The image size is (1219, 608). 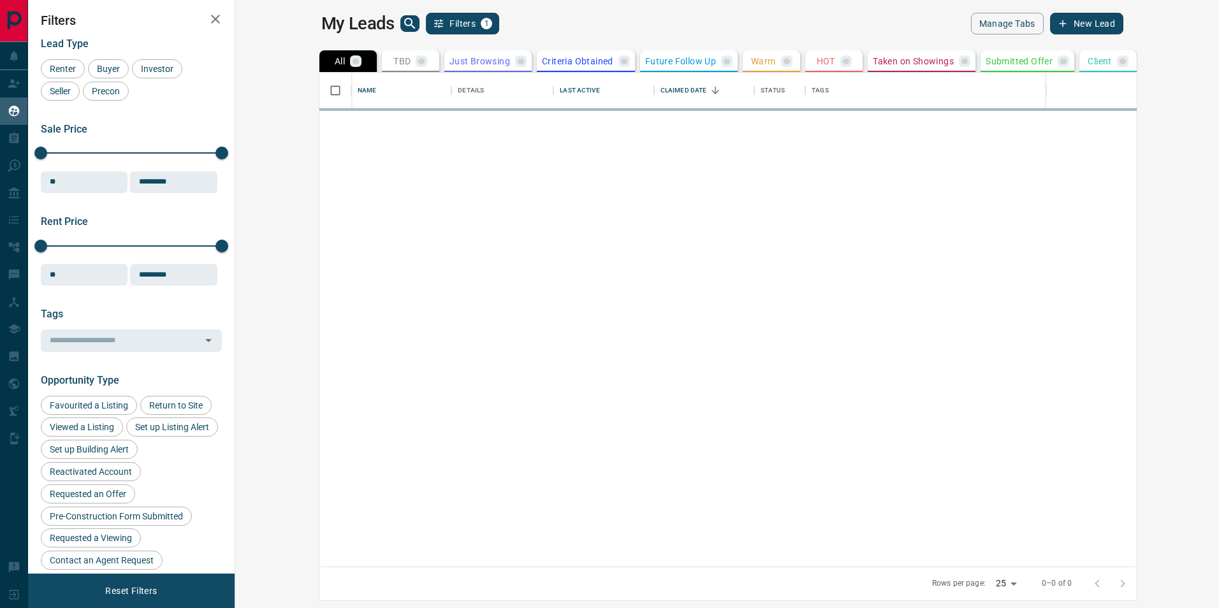 What do you see at coordinates (959, 584) in the screenshot?
I see `p: Rows per page:` at bounding box center [959, 584].